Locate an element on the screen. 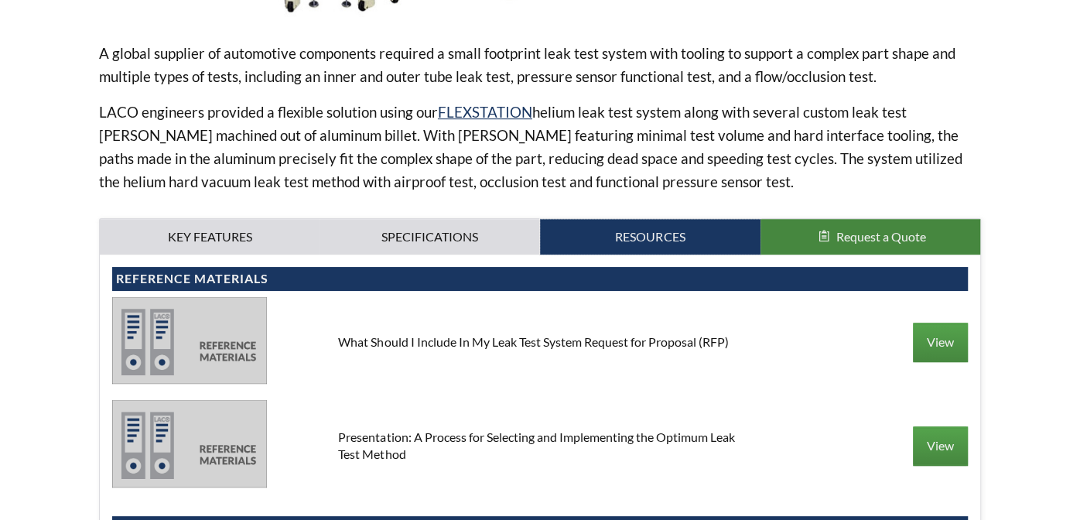  div: Presentation: A Process for Selecting and Implementing the Optimum Leak Test Method is located at coordinates (539, 445).